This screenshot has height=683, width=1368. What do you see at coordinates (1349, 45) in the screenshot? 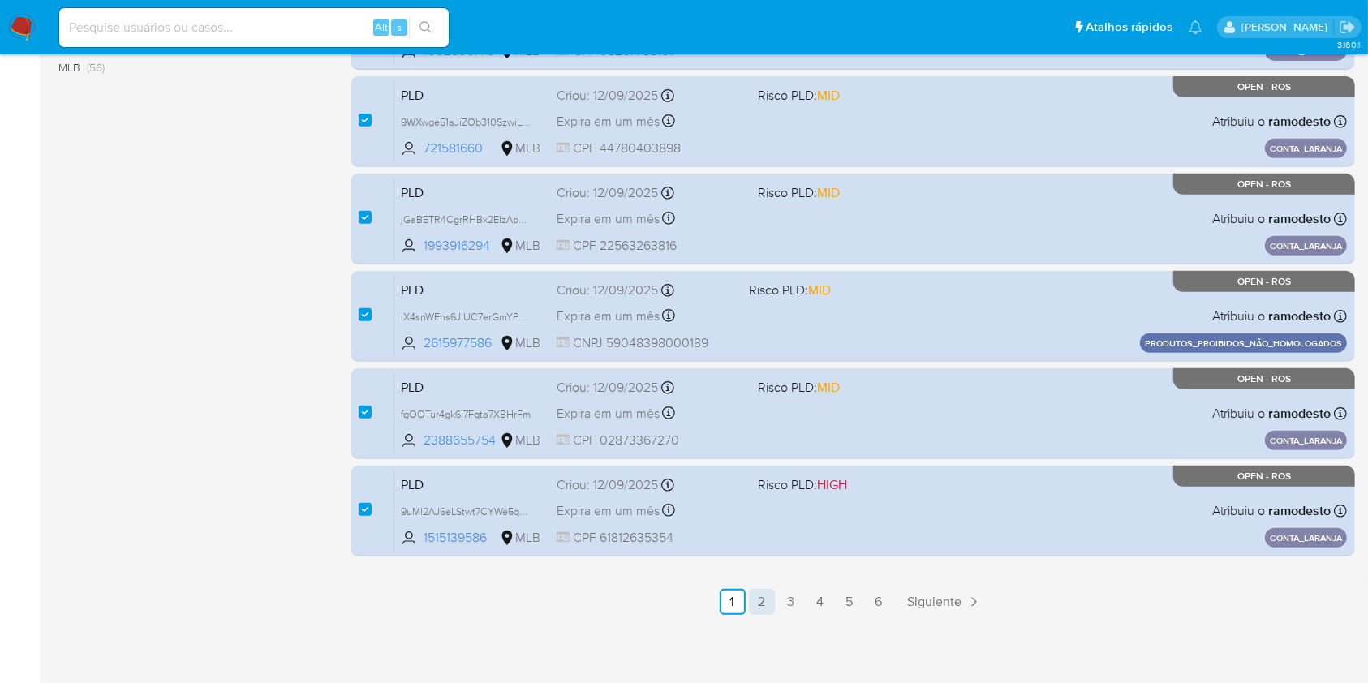
I see `span: 3.160.1` at bounding box center [1349, 45].